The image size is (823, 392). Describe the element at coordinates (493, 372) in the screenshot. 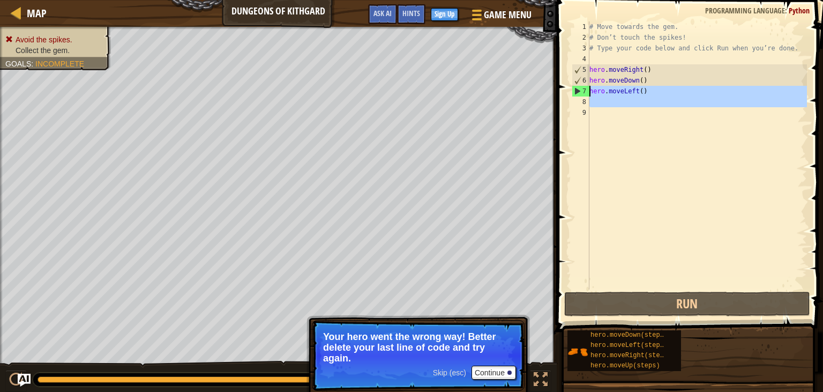

I see `button: Continue` at that location.